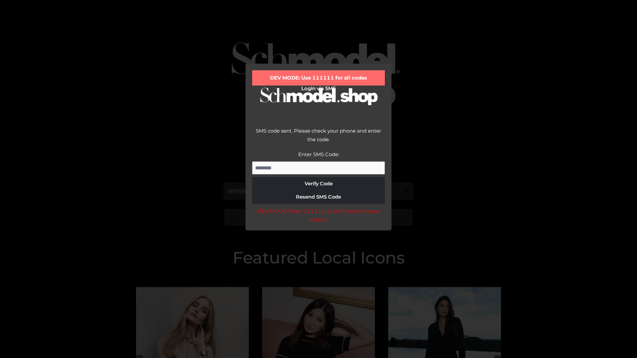  What do you see at coordinates (318, 89) in the screenshot?
I see `h2: Login via SMS` at bounding box center [318, 89].